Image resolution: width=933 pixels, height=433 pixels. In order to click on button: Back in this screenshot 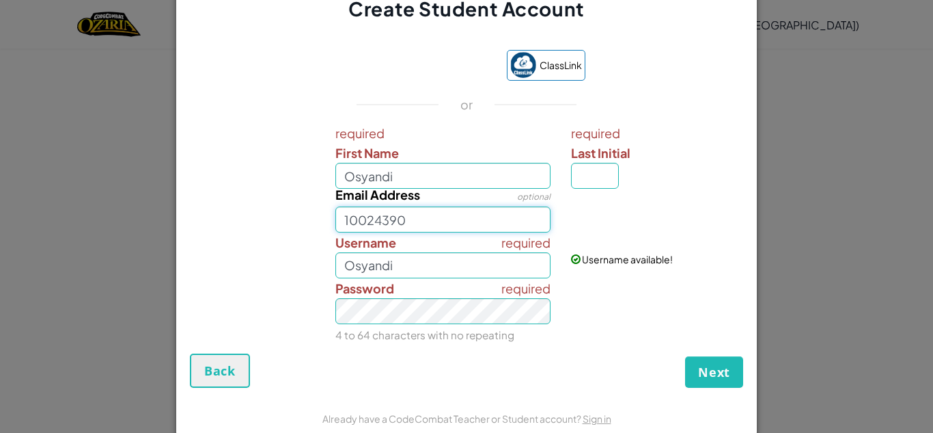, I will do `click(220, 370)`.